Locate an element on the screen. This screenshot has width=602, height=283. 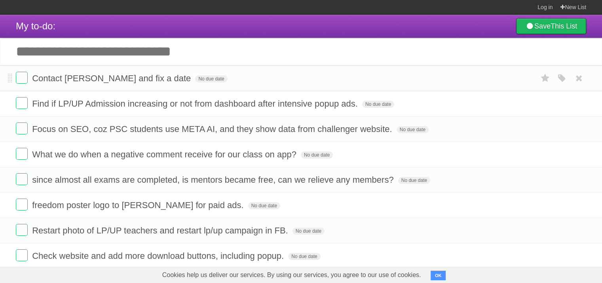
span: Find if LP/UP Admission increasing or not from dashboard after intensive popup ads. is located at coordinates (196, 103).